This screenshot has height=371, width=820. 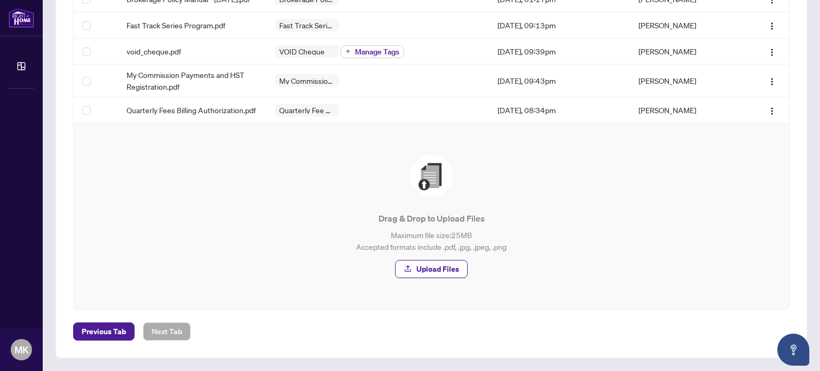 I want to click on button: Upload Files, so click(x=431, y=269).